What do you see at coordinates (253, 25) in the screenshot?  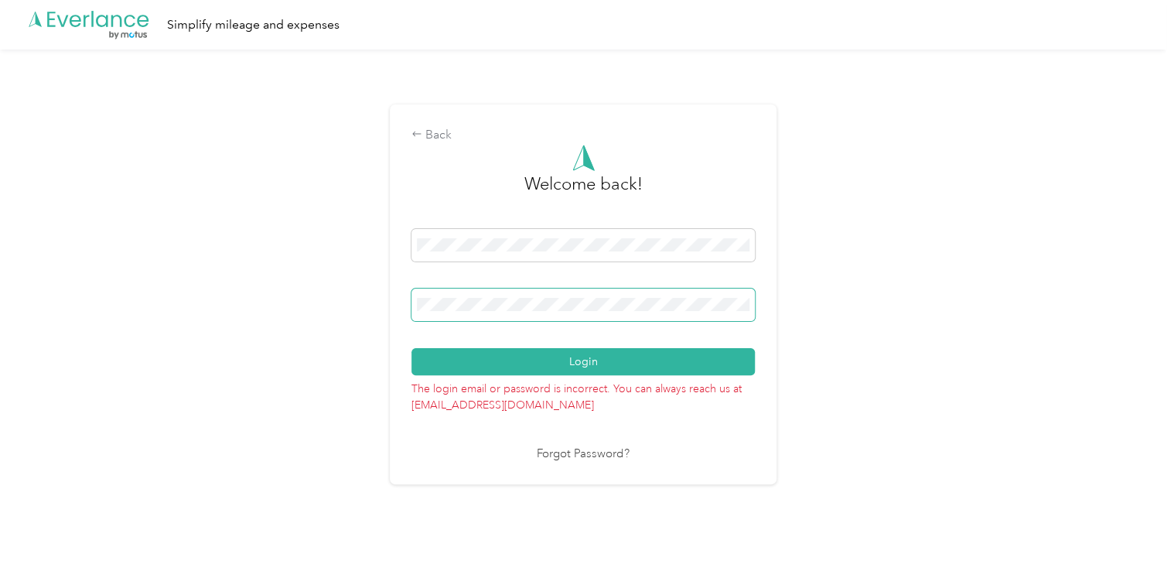 I see `div: Simplify mileage and expenses` at bounding box center [253, 25].